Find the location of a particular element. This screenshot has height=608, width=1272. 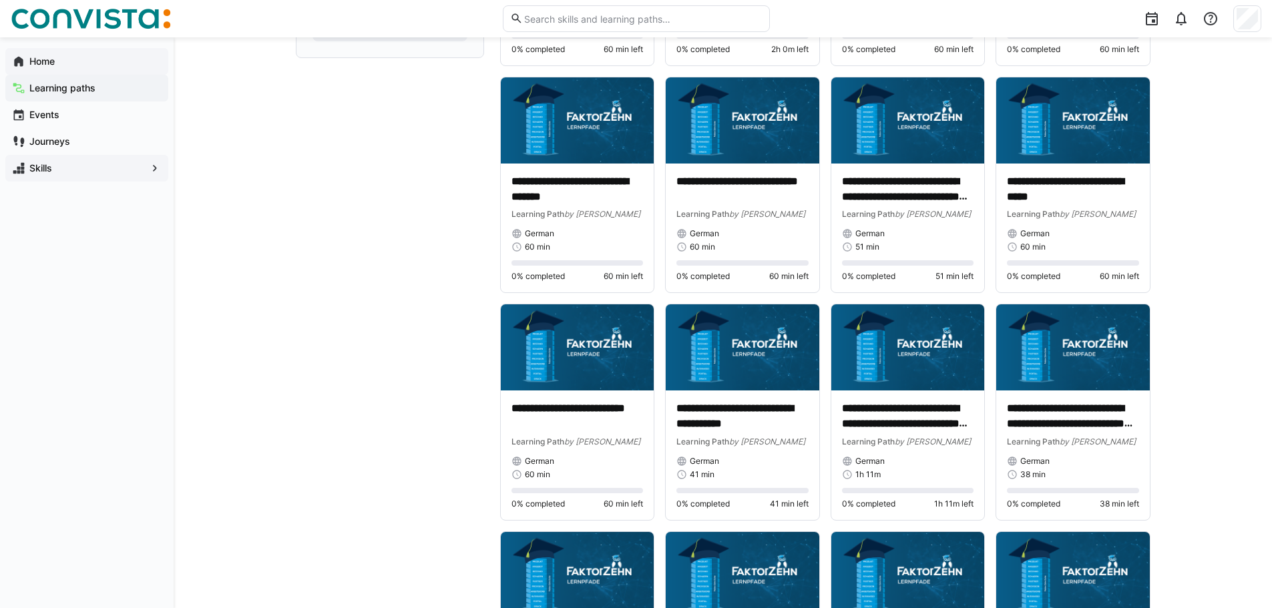

span: 41 min left is located at coordinates (789, 504).